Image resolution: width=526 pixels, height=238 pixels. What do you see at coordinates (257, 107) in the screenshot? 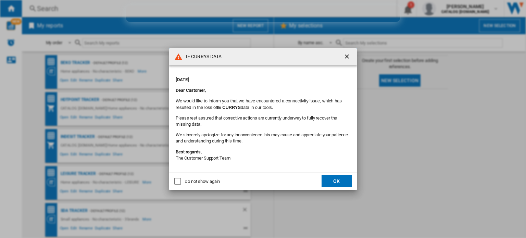
I see `font: data in our tools.` at bounding box center [257, 107].